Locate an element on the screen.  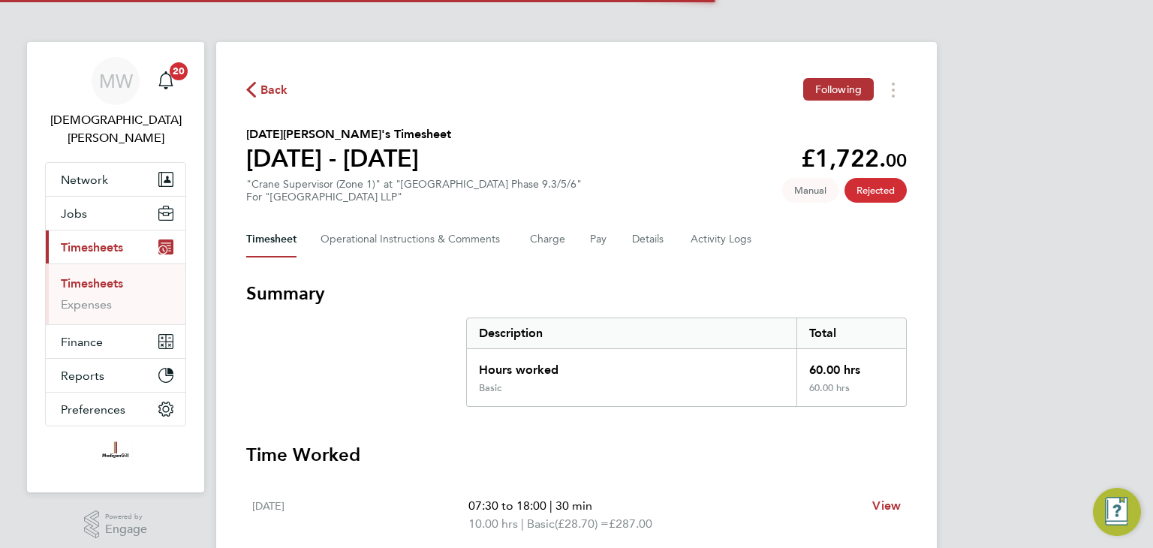
button: Activity Logs is located at coordinates (722, 240).